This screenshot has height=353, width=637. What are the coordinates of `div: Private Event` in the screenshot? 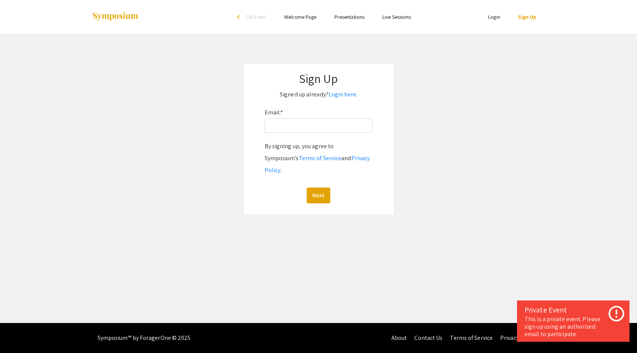 It's located at (573, 309).